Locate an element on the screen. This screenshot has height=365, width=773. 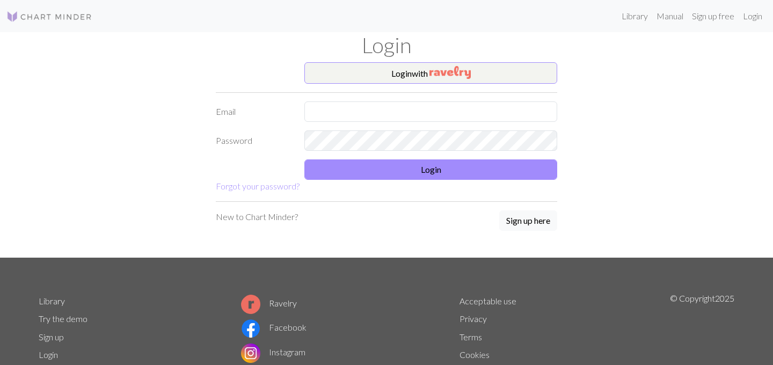
img: Instagram logo is located at coordinates (251, 353).